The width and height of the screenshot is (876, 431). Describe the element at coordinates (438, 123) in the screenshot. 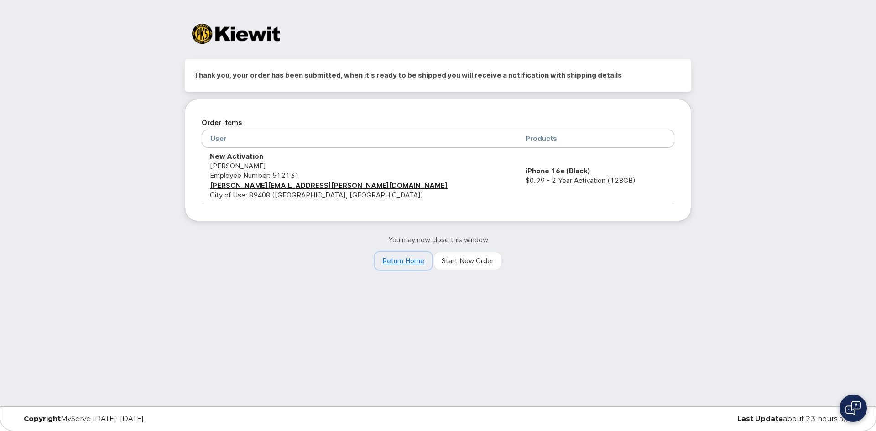

I see `h2: Order Items` at that location.